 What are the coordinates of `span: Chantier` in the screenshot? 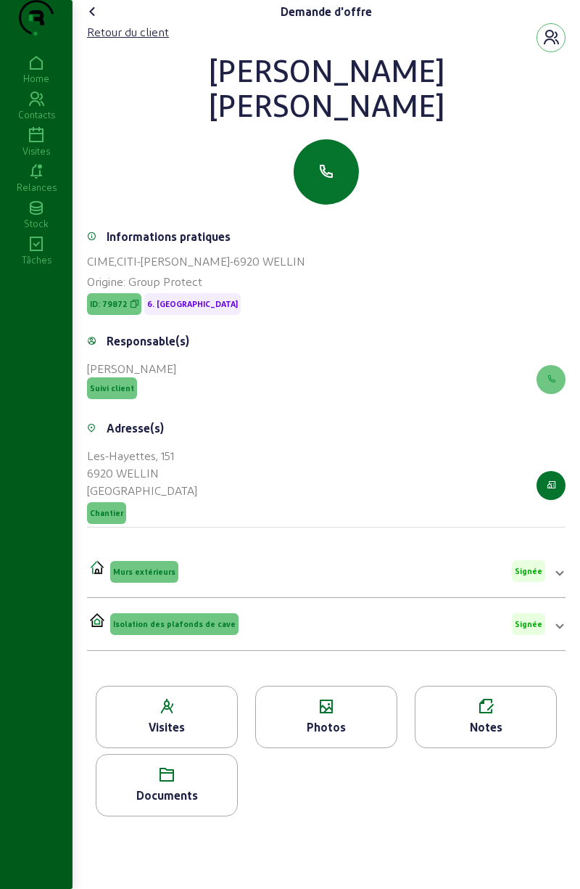 It's located at (107, 513).